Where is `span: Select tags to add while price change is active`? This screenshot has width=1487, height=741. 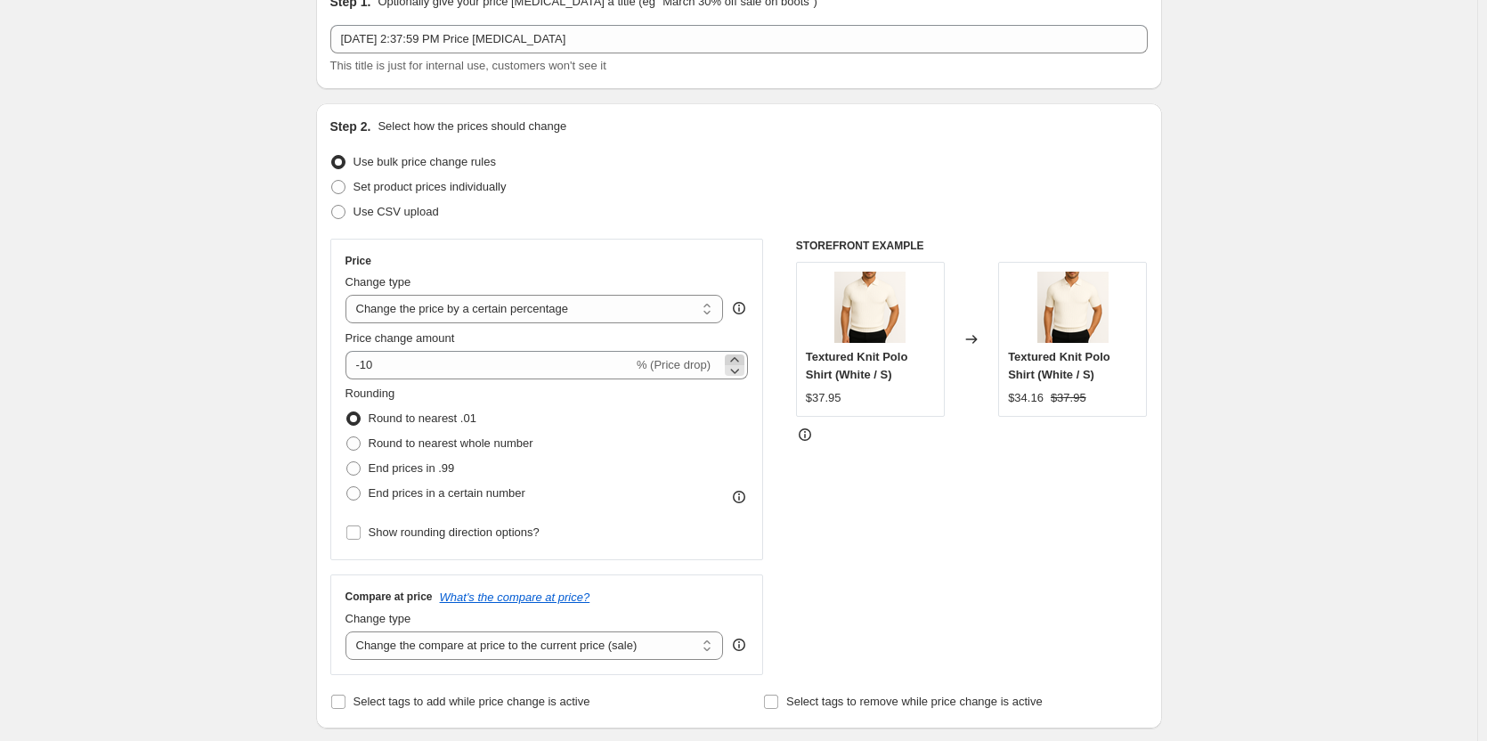
span: Select tags to add while price change is active is located at coordinates (472, 701).